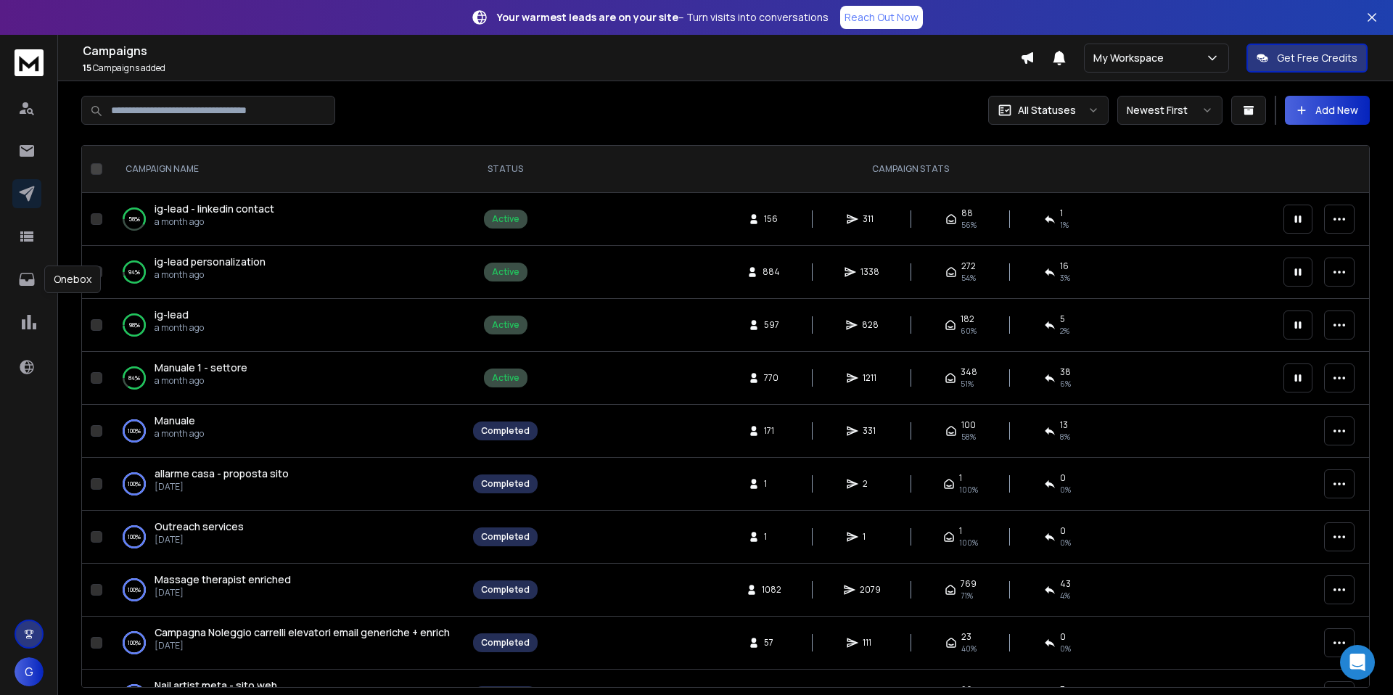 This screenshot has width=1393, height=695. Describe the element at coordinates (199, 527) in the screenshot. I see `a: Outreach services` at that location.